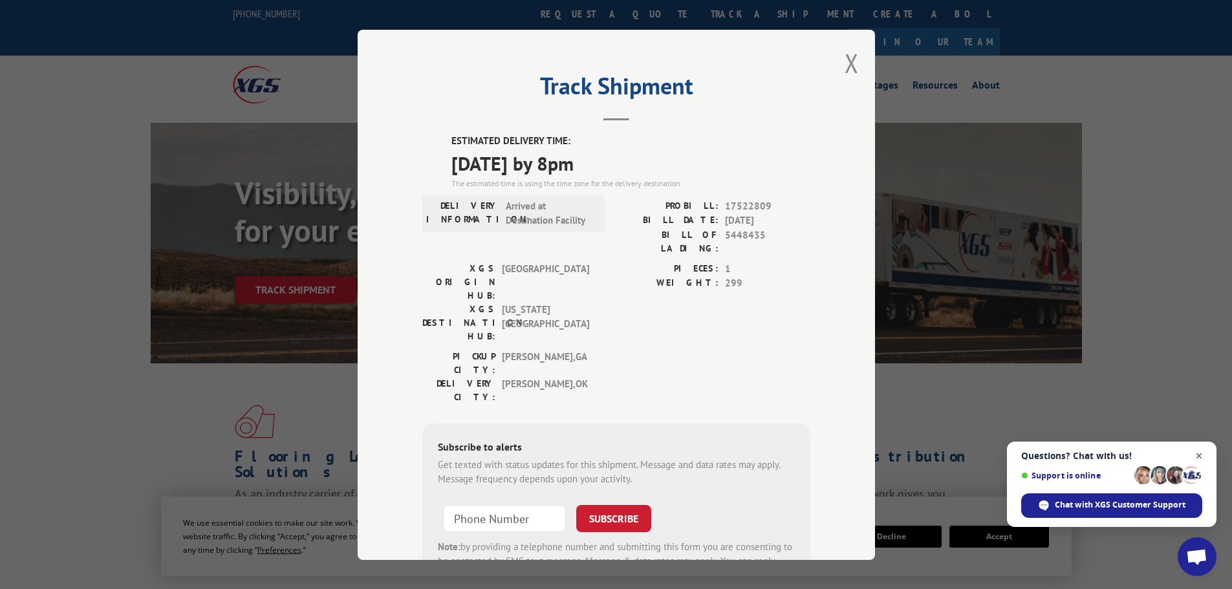 This screenshot has width=1232, height=589. What do you see at coordinates (768, 268) in the screenshot?
I see `span: 1` at bounding box center [768, 268].